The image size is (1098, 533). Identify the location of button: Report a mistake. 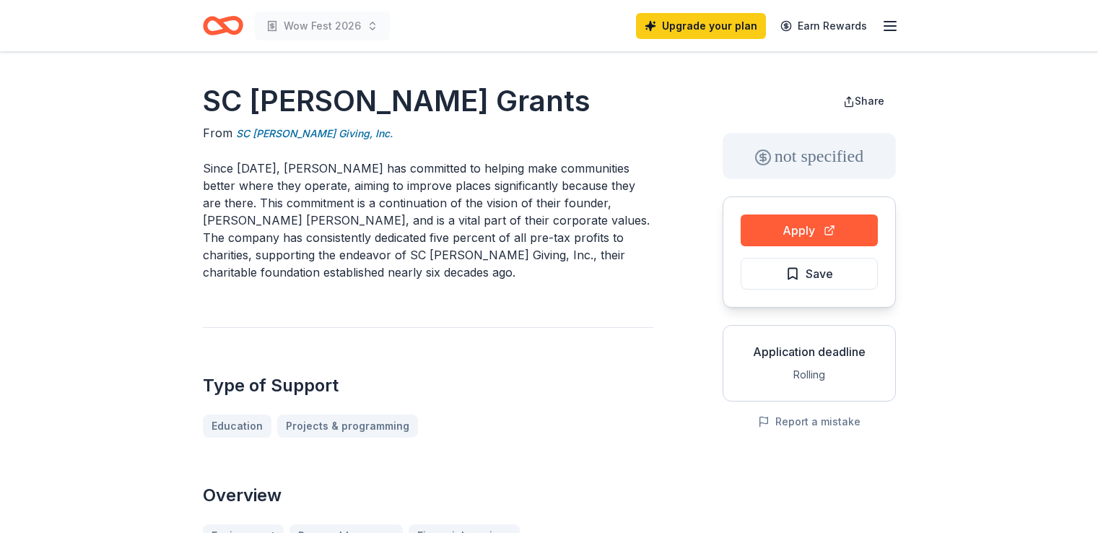
(809, 422).